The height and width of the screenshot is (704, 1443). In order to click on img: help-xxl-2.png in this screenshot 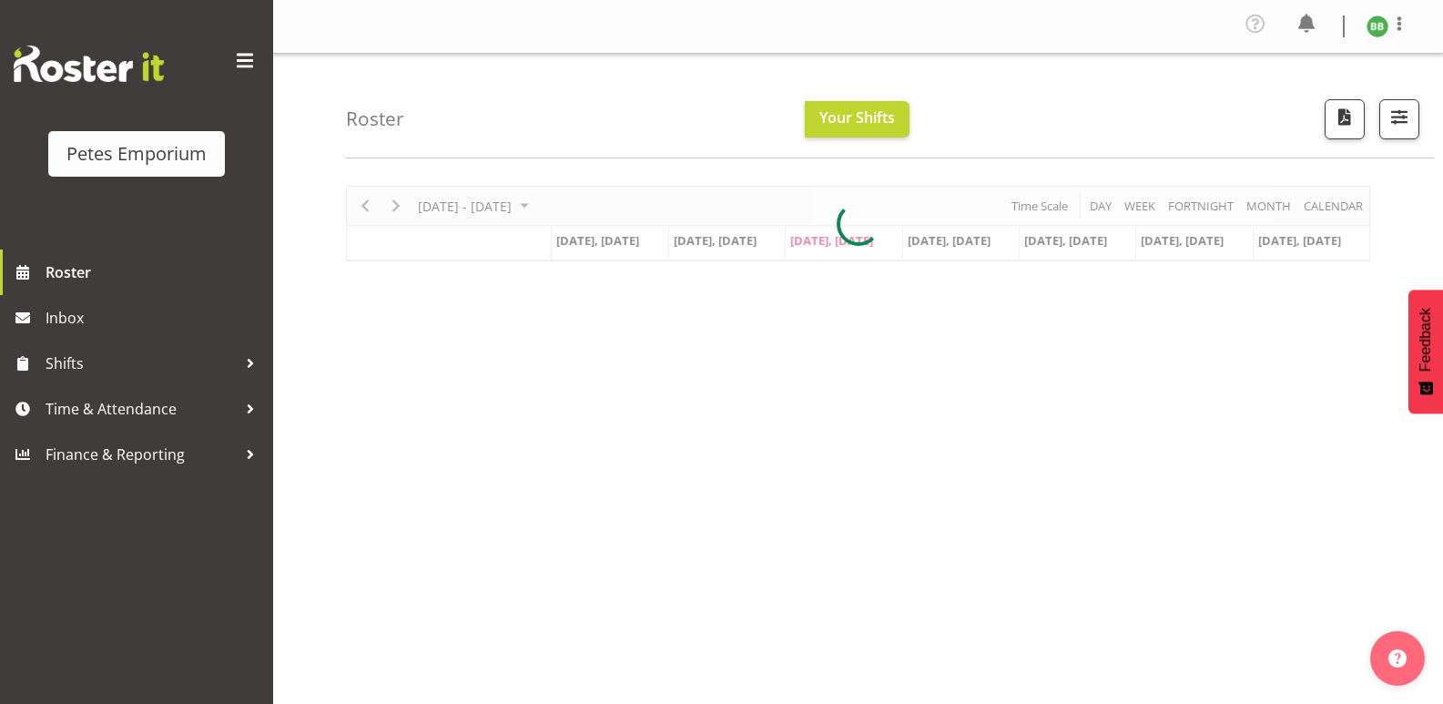, I will do `click(1397, 658)`.